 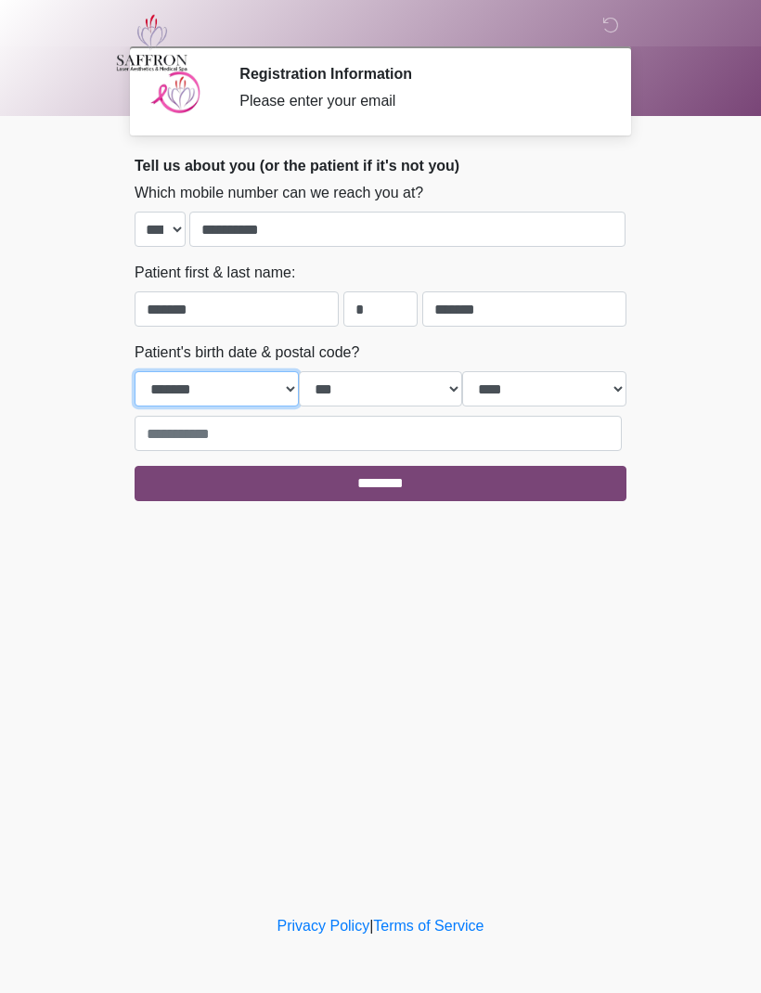 What do you see at coordinates (381, 165) in the screenshot?
I see `h2: Tell us about you (or the patient if it's not you)` at bounding box center [381, 165].